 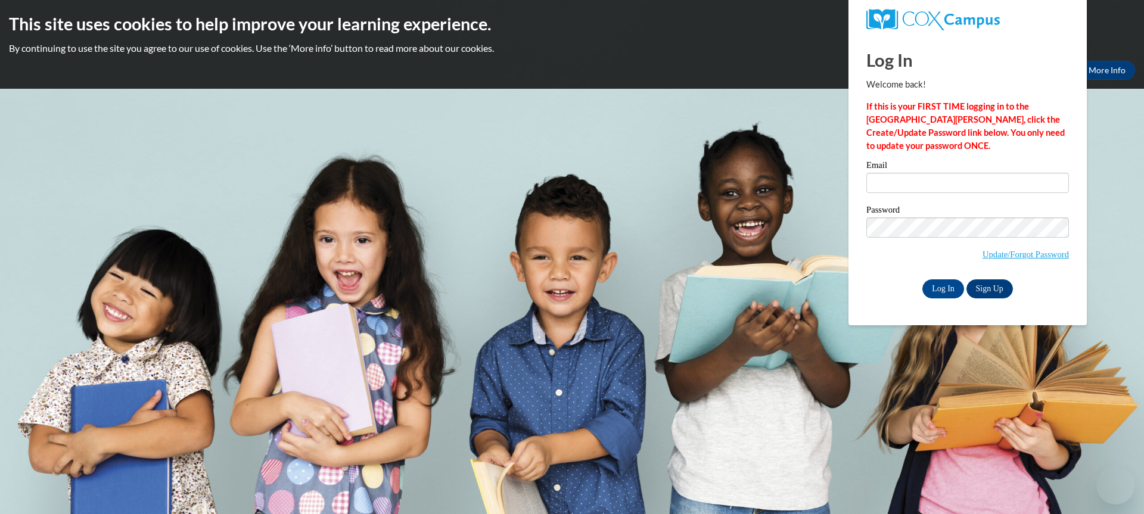 I want to click on a: Update/Forgot Password, so click(x=1026, y=254).